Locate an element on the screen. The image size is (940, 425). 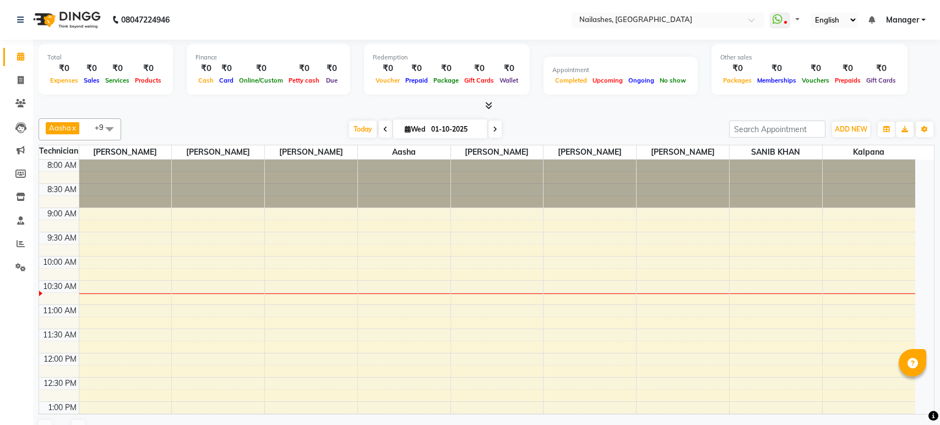
span: Petty cash is located at coordinates (304, 80).